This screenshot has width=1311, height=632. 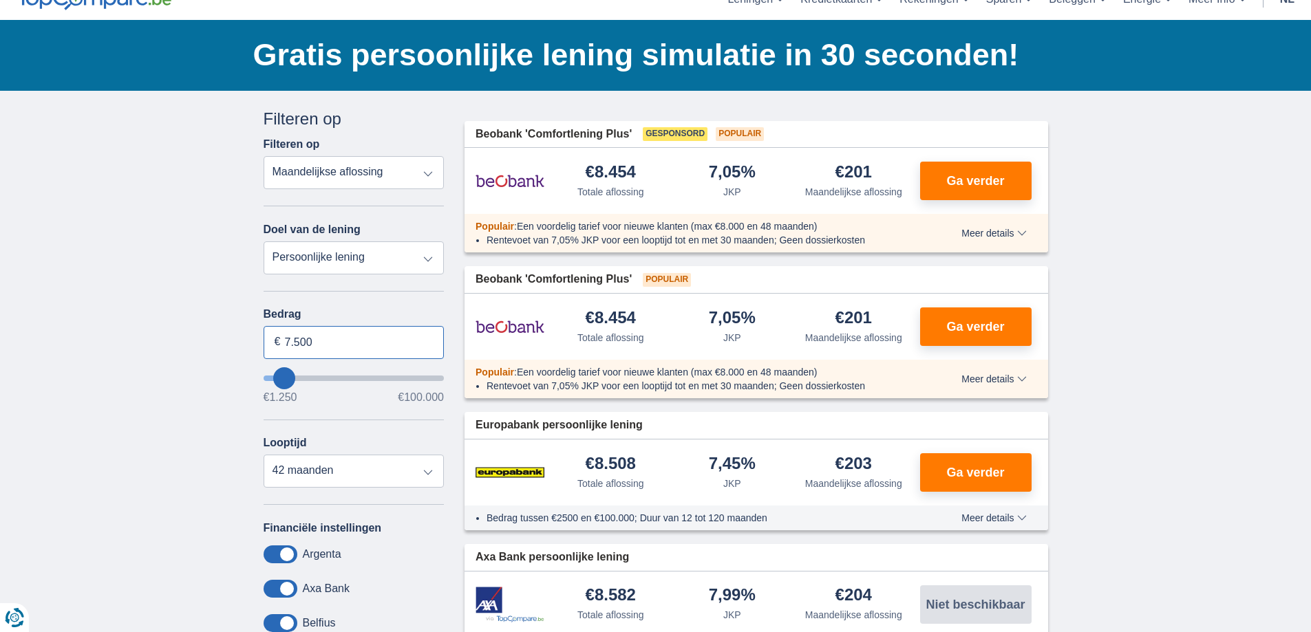 I want to click on li: Bedrag tussen €2500 en €100.000; Duur van 12 tot 120 maanden, so click(x=699, y=518).